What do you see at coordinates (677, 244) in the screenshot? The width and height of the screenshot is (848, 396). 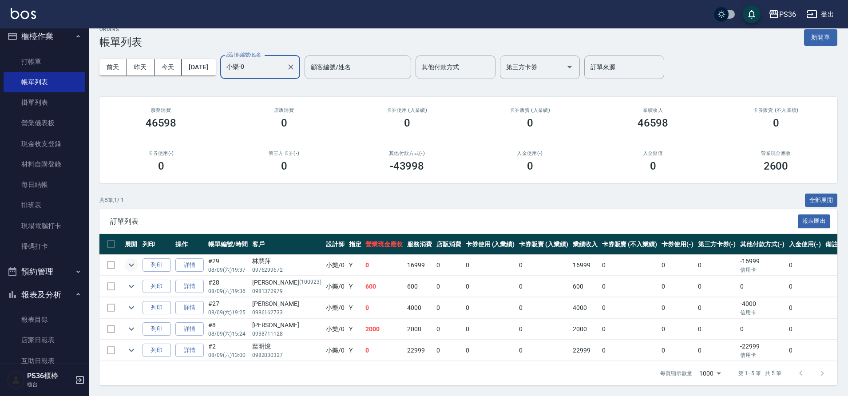 I see `th: 卡券使用(-)` at bounding box center [677, 244].